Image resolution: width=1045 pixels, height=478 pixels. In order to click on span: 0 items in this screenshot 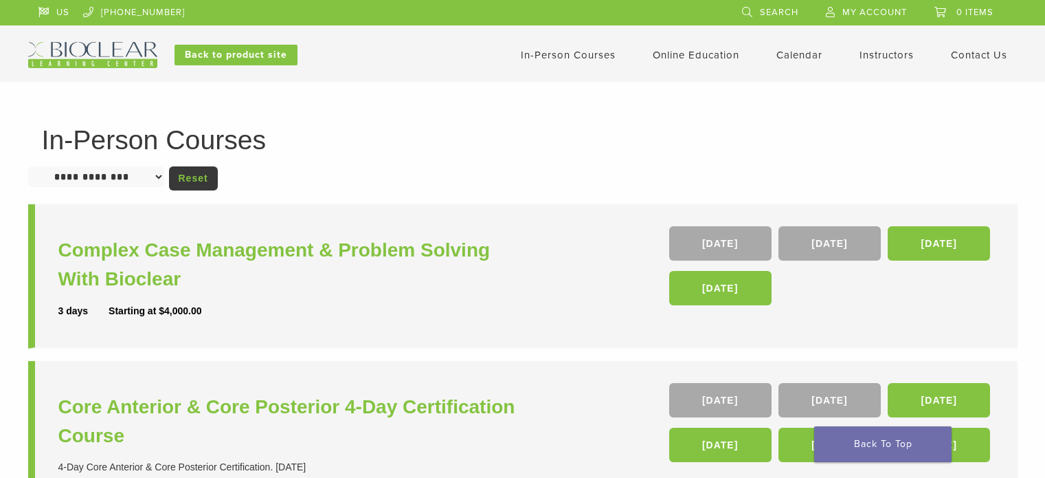, I will do `click(975, 12)`.